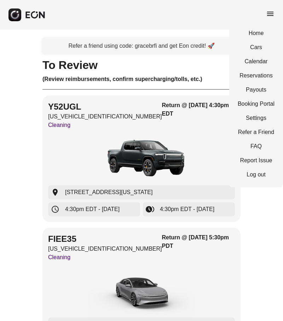  I want to click on a: Reservations, so click(256, 76).